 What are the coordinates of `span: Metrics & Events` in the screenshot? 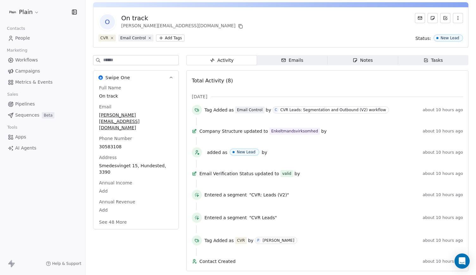 It's located at (34, 82).